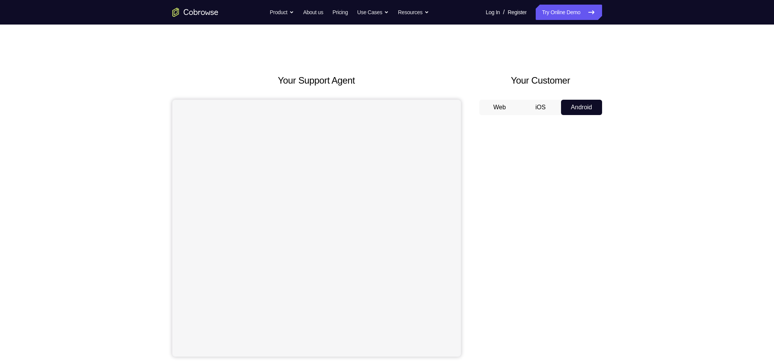 The image size is (774, 362). I want to click on button: Resources, so click(413, 12).